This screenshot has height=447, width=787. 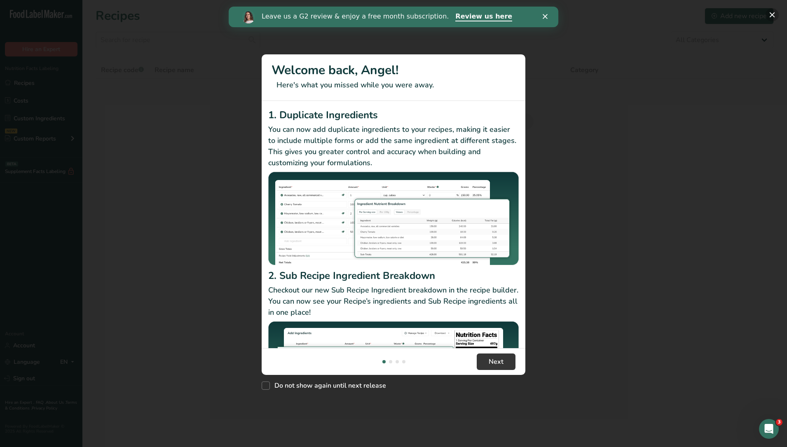 What do you see at coordinates (126, 10) in the screenshot?
I see `div: Leave us a G2 review & enjoy a free month subscription.` at bounding box center [126, 10].